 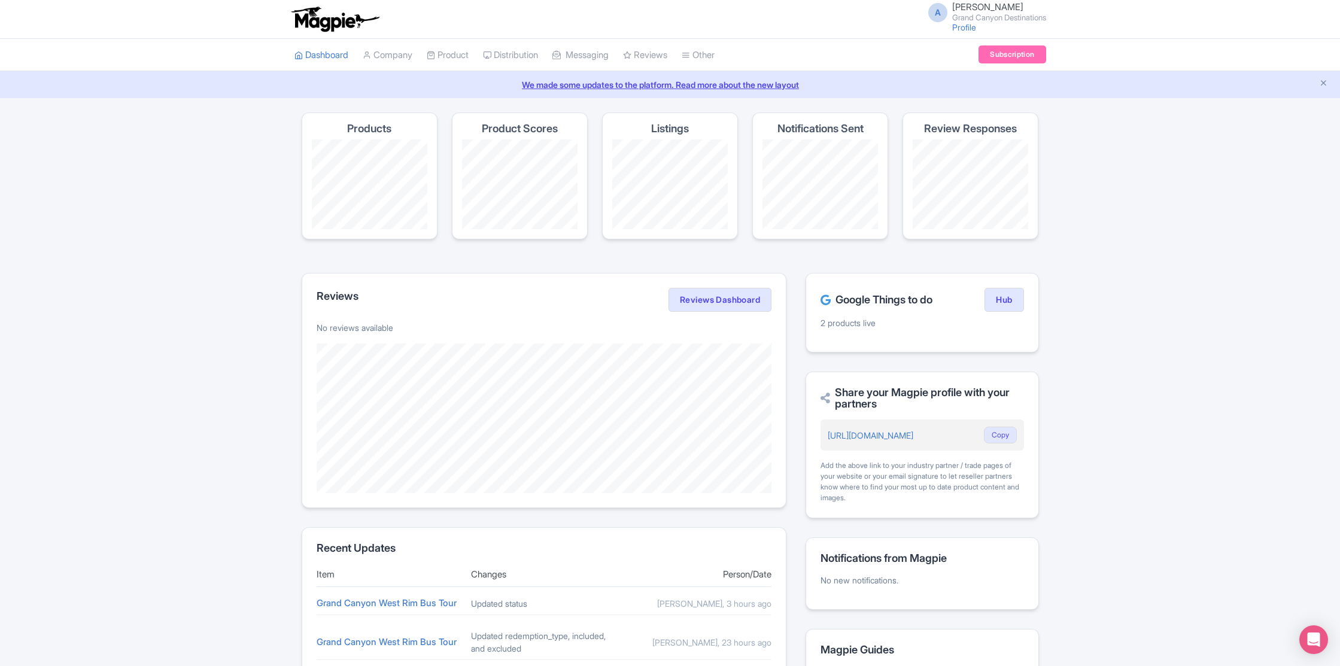 I want to click on a: Reviews, so click(x=645, y=55).